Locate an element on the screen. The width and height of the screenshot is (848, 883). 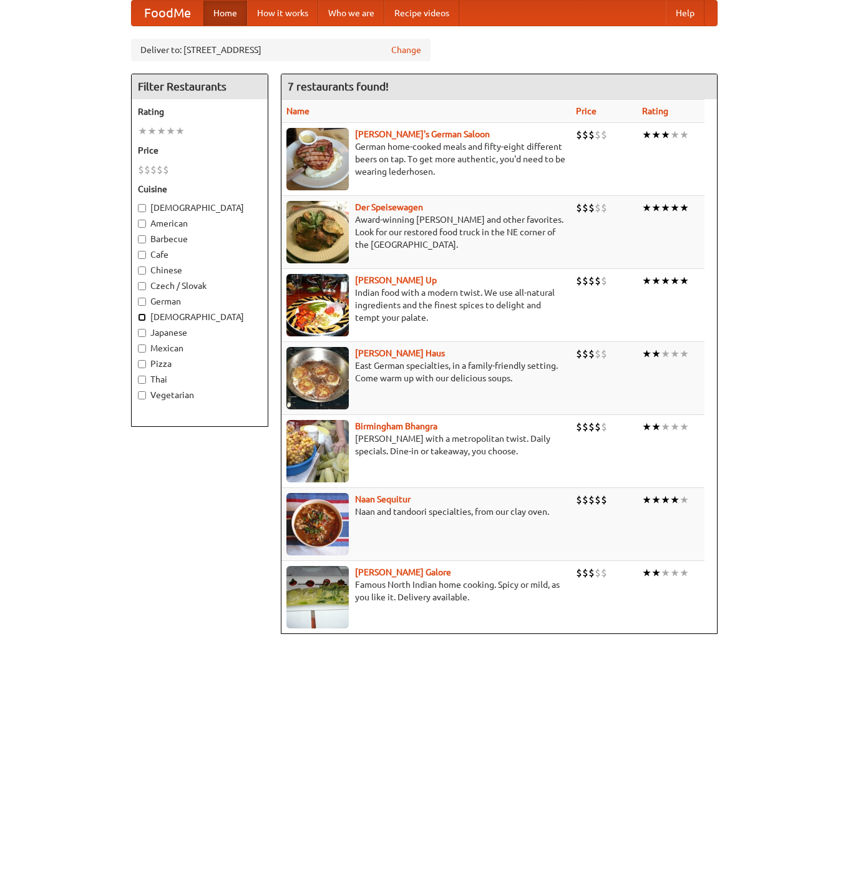
a: FoodMe is located at coordinates (167, 13).